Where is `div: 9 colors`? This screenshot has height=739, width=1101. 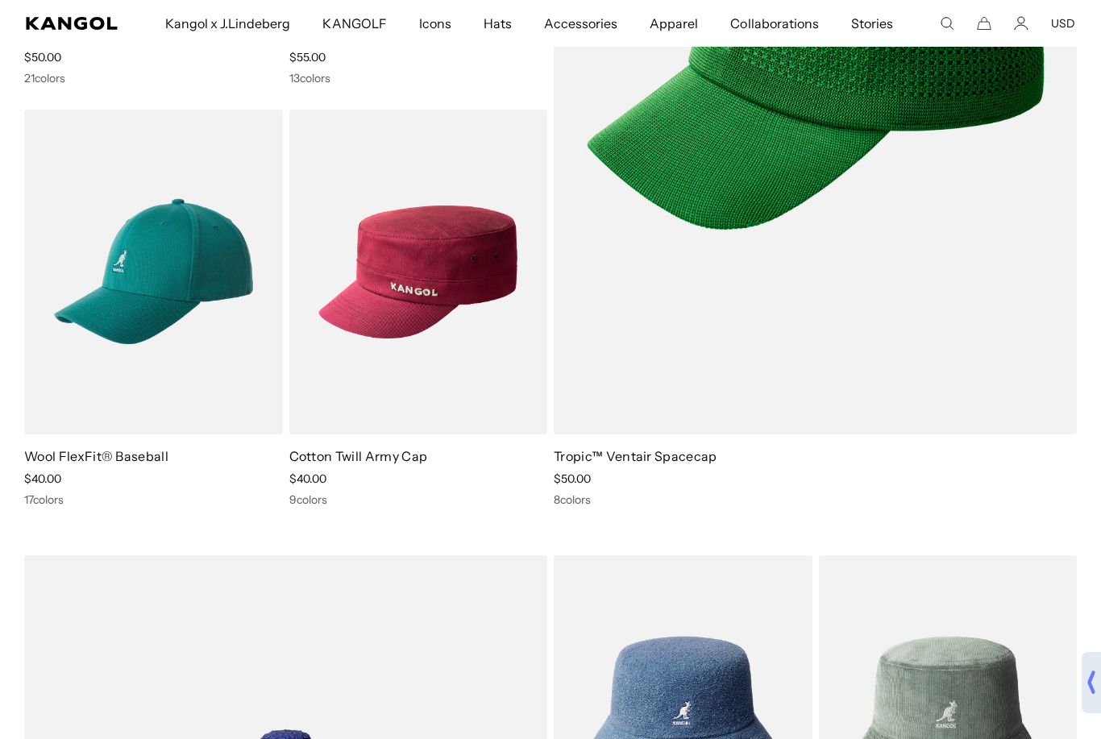 div: 9 colors is located at coordinates (418, 500).